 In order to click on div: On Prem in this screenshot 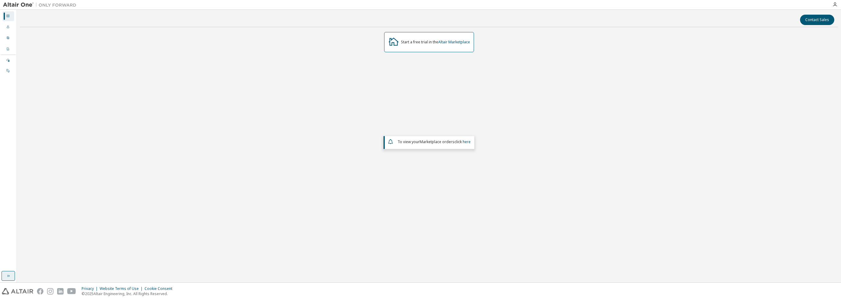, I will do `click(8, 71)`.